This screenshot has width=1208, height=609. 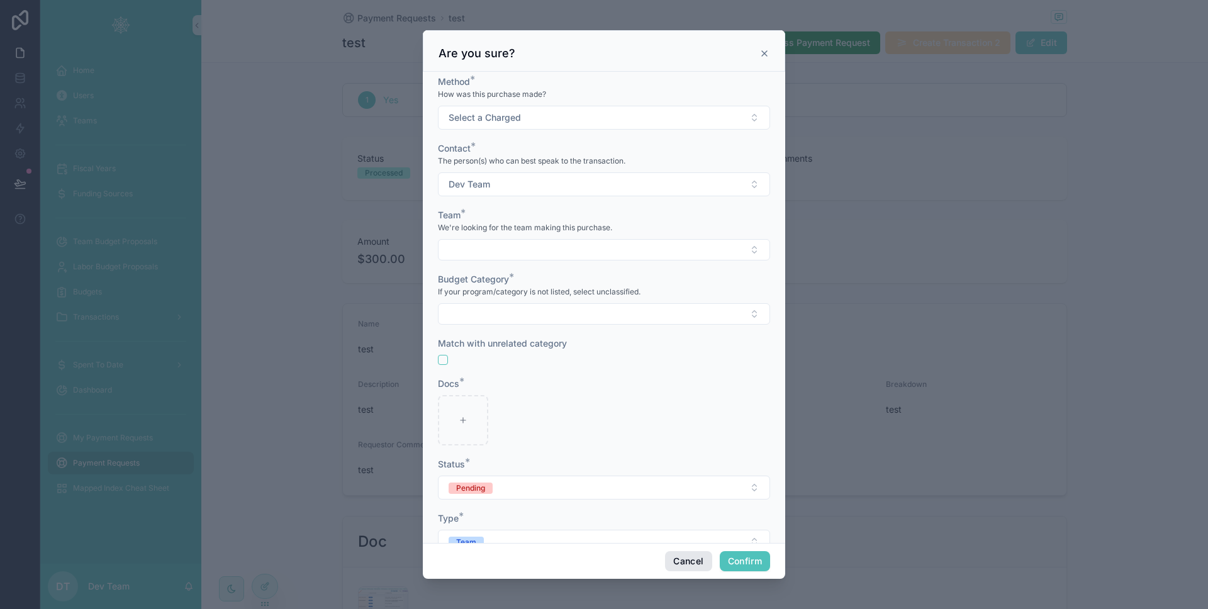 What do you see at coordinates (449, 383) in the screenshot?
I see `span: Docs` at bounding box center [449, 383].